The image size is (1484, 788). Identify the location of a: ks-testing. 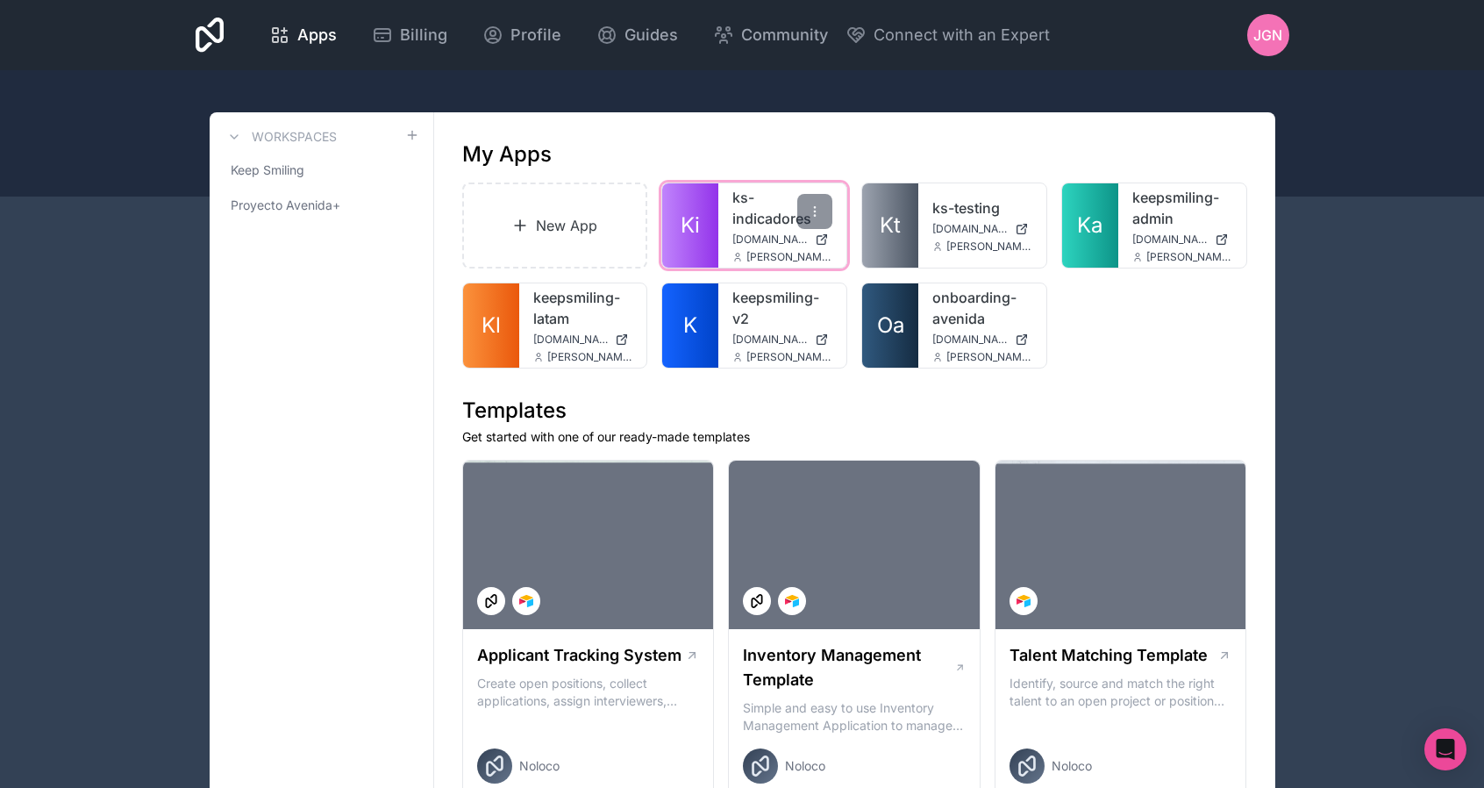
(982, 208).